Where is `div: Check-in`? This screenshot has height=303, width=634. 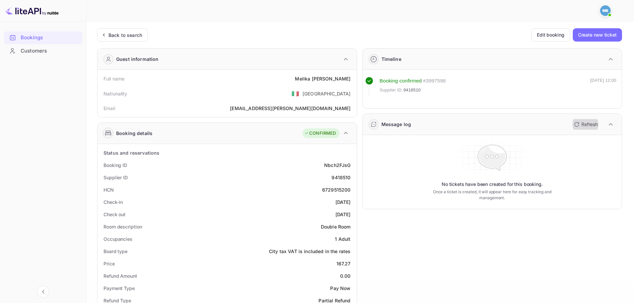
div: Check-in is located at coordinates (113, 202).